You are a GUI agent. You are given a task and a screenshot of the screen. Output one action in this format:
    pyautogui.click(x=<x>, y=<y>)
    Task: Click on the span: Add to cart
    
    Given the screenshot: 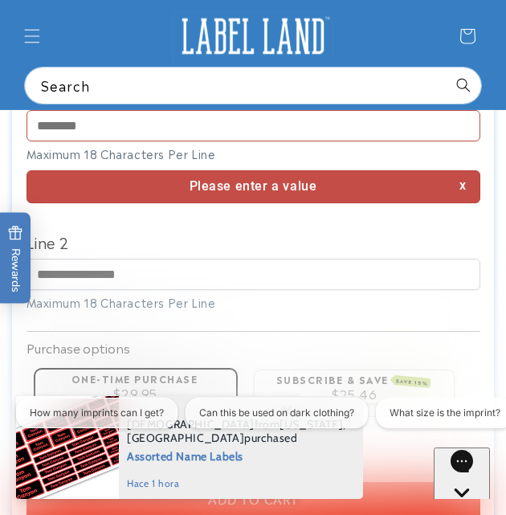 What is the action you would take?
    pyautogui.click(x=253, y=501)
    